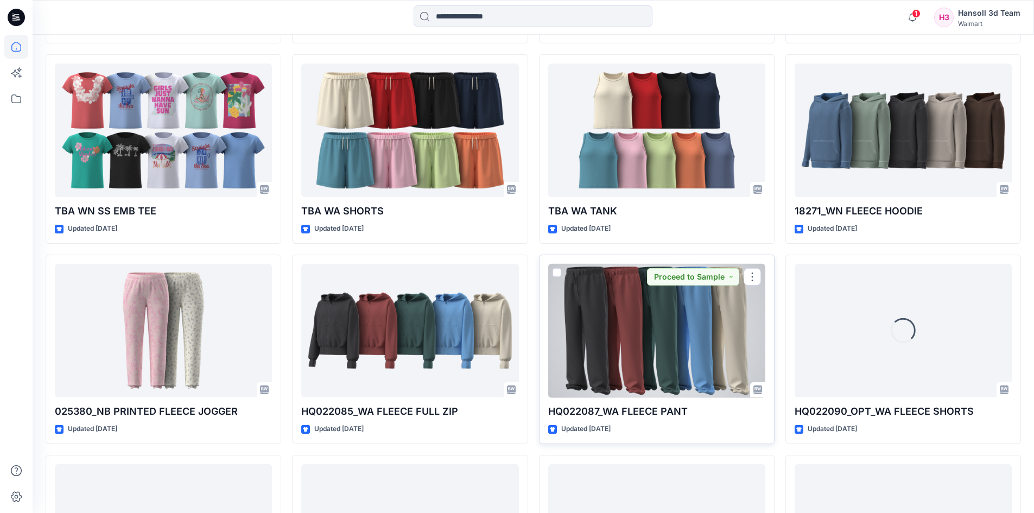 The height and width of the screenshot is (513, 1034). I want to click on a: HQ022085_WA FLEECE FULL ZIP, so click(410, 330).